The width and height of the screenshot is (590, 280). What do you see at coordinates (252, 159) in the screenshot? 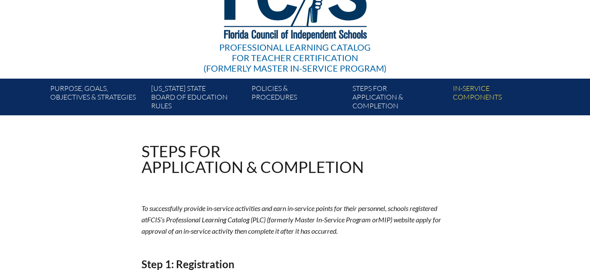
I see `h1: Steps for application & completion` at bounding box center [252, 159].